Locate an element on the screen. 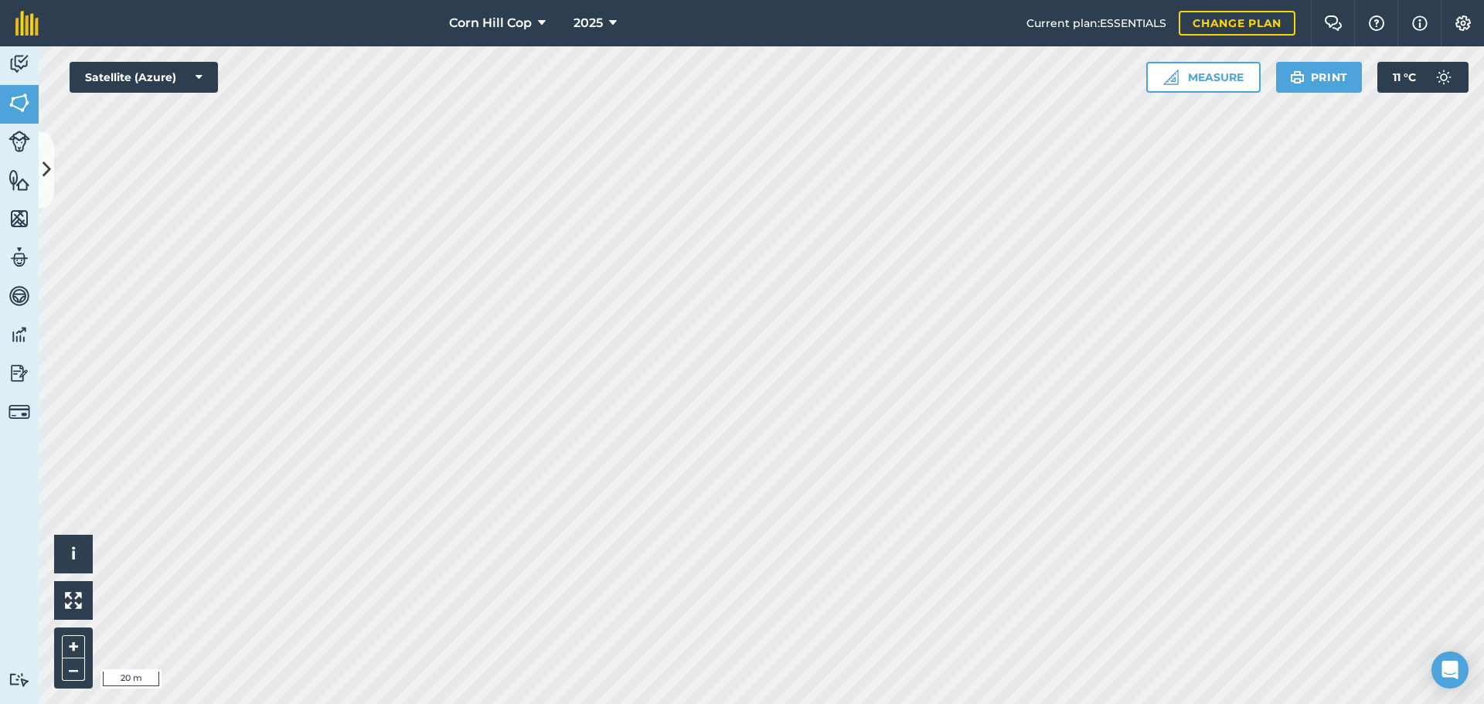 This screenshot has width=1484, height=704. img: Four arrows, one pointing top left, one top right, one bottom right and the last bottom left is located at coordinates (73, 600).